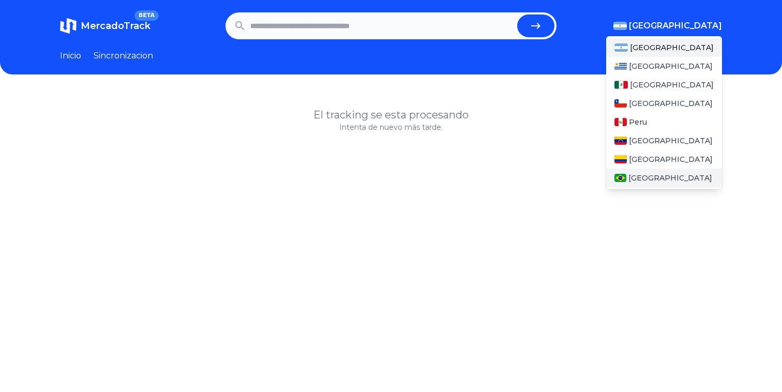 Image resolution: width=782 pixels, height=392 pixels. What do you see at coordinates (621, 141) in the screenshot?
I see `img: Venezuela` at bounding box center [621, 141].